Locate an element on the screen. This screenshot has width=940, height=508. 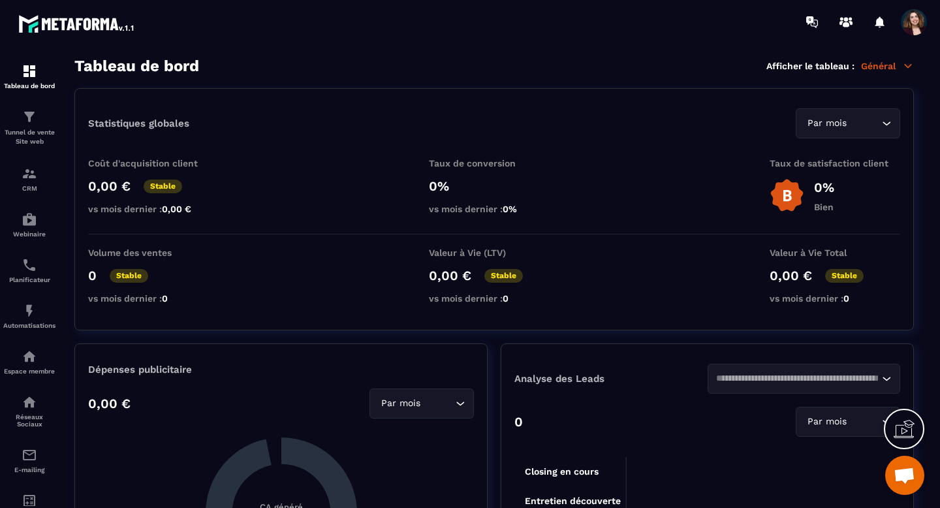
p: Automatisations is located at coordinates (29, 325).